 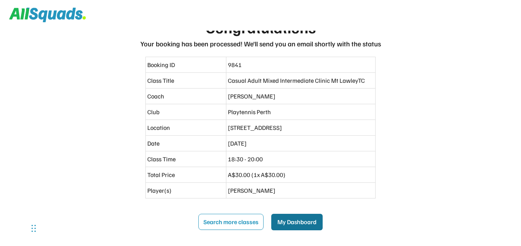 I want to click on div: Location, so click(x=186, y=128).